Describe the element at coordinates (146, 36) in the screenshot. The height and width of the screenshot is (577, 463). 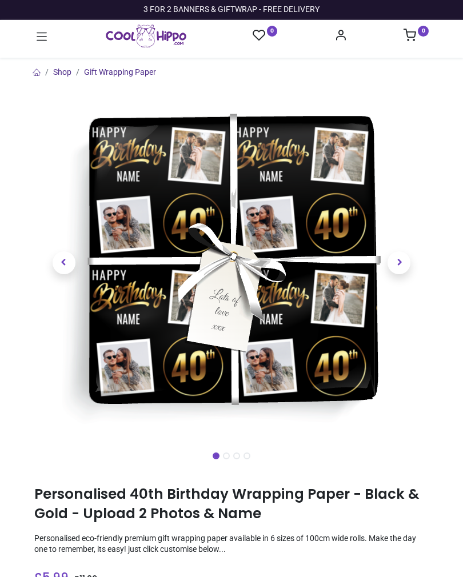
I see `a: Logo of Cool Hippo` at that location.